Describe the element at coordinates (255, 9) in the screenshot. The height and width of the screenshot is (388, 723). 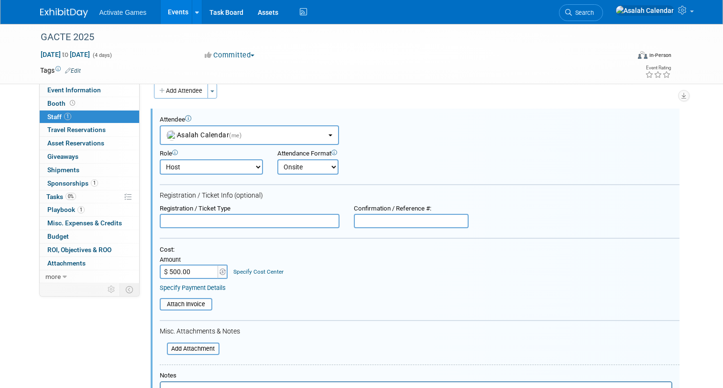
I see `body: Rich Text Area. Press ALT-0 for help.` at that location.